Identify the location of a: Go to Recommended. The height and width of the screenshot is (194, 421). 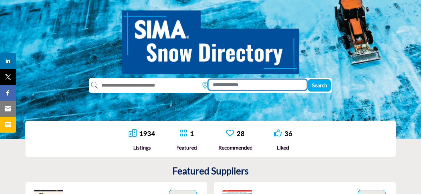
(230, 133).